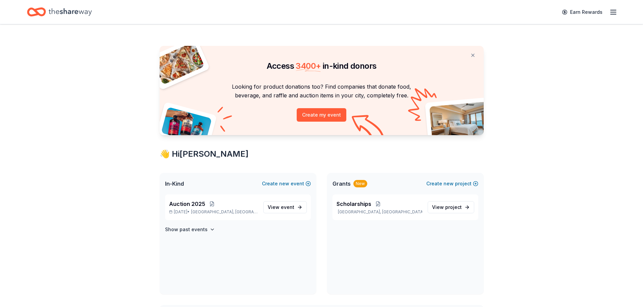 The width and height of the screenshot is (643, 307). What do you see at coordinates (322, 66) in the screenshot?
I see `span: Access in-kind donors` at bounding box center [322, 66].